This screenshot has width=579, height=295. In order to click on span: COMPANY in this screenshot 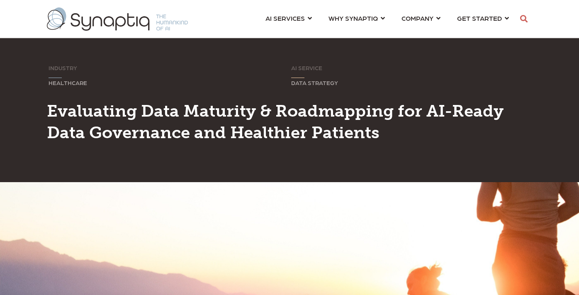, I will do `click(417, 18)`.